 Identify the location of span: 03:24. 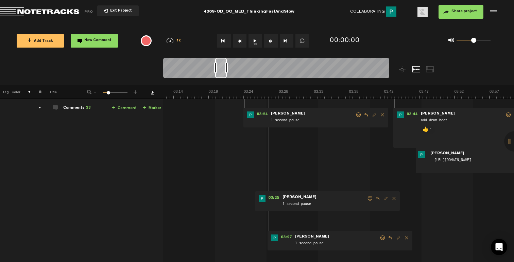
(262, 115).